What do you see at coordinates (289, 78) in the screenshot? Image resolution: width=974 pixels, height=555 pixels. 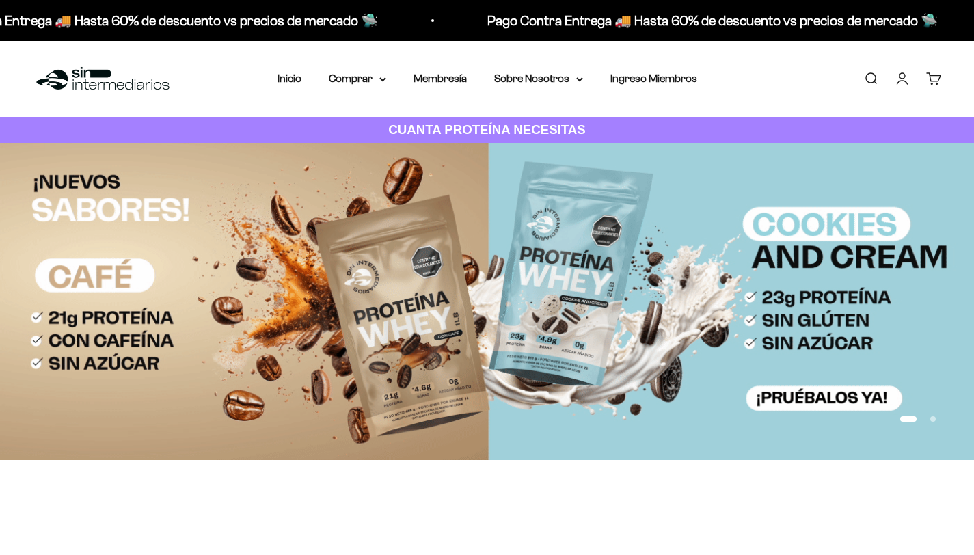 I see `a: Inicio` at bounding box center [289, 78].